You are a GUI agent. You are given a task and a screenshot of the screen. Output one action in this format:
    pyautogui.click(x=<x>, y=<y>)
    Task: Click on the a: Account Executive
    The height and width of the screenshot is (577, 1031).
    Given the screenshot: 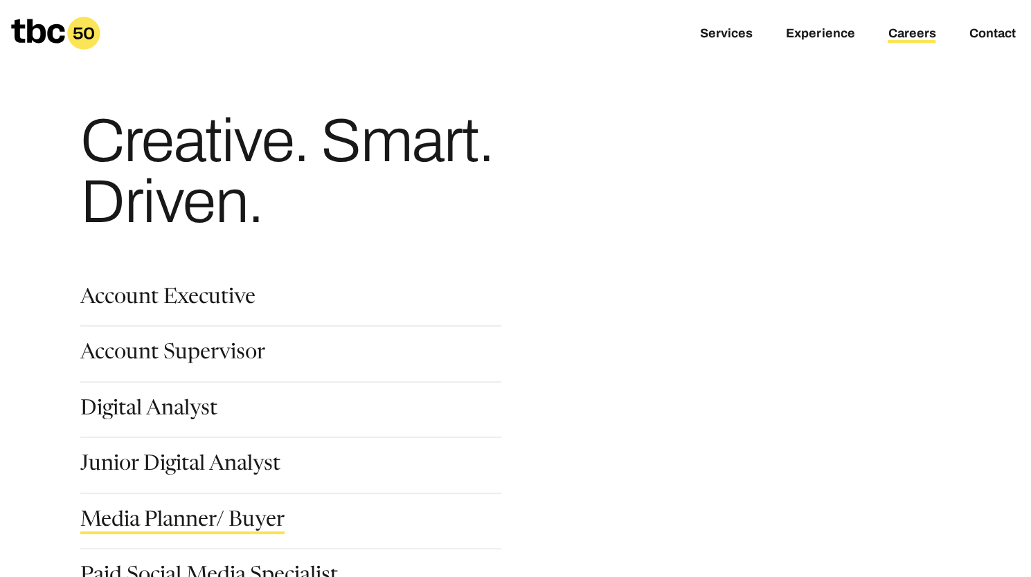 What is the action you would take?
    pyautogui.click(x=168, y=300)
    